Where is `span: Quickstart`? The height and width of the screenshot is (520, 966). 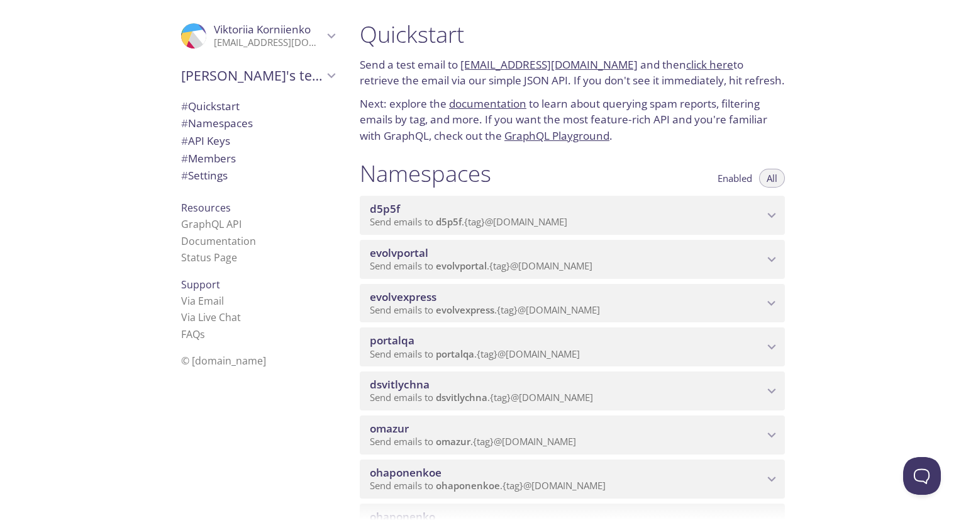
span: Quickstart is located at coordinates (210, 106).